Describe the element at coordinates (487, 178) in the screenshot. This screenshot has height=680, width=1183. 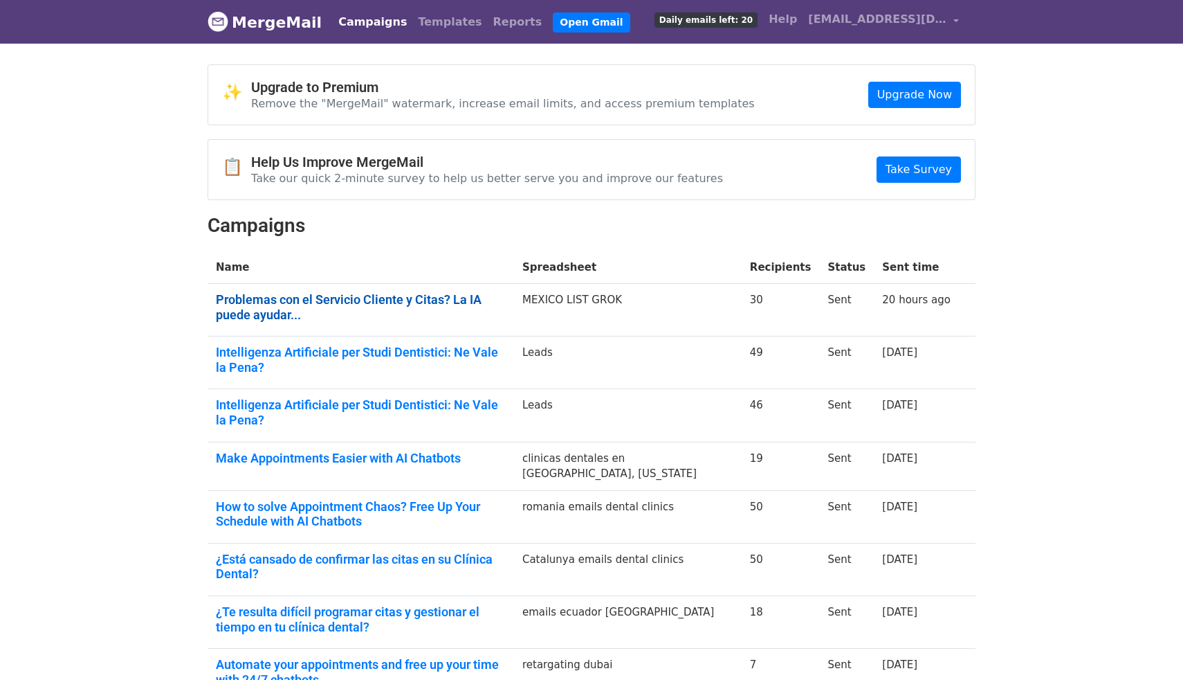
I see `p: Take our quick 2-minute survey to help us better serve you and improve our features` at that location.